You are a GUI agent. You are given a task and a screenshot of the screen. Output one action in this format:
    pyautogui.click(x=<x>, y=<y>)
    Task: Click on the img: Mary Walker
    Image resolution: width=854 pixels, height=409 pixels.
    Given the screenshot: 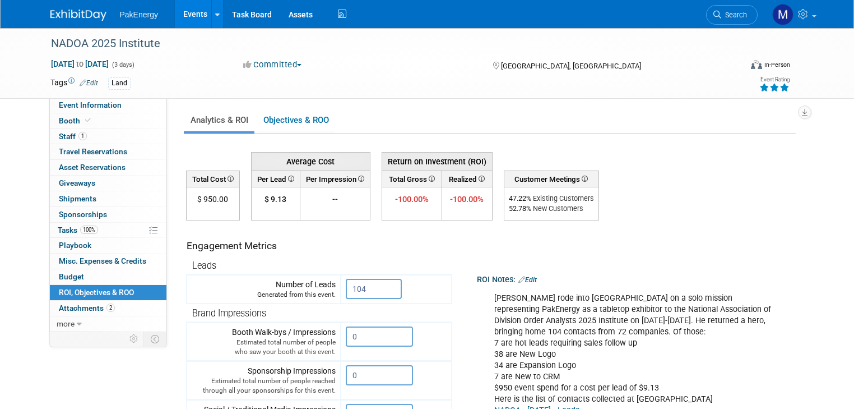 What is the action you would take?
    pyautogui.click(x=783, y=15)
    